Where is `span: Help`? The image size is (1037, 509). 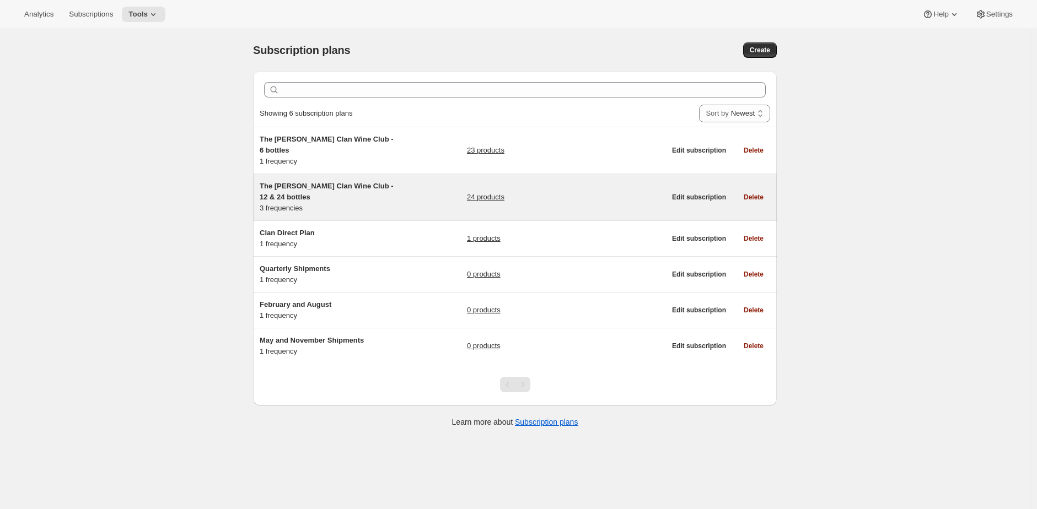
span: Help is located at coordinates (941, 14).